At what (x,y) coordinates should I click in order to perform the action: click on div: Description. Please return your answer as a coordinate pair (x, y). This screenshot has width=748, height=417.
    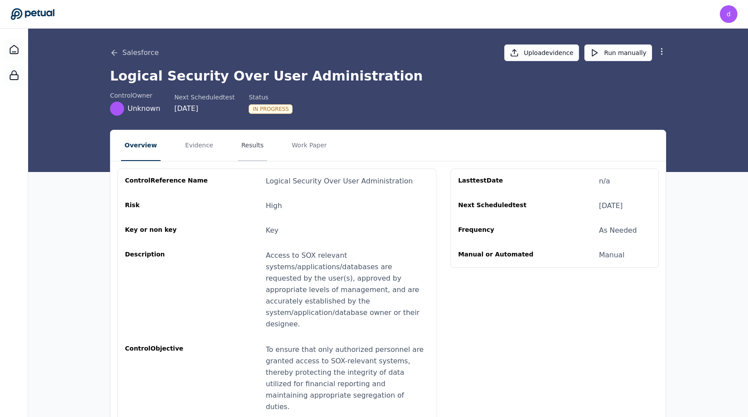
    Looking at the image, I should click on (167, 290).